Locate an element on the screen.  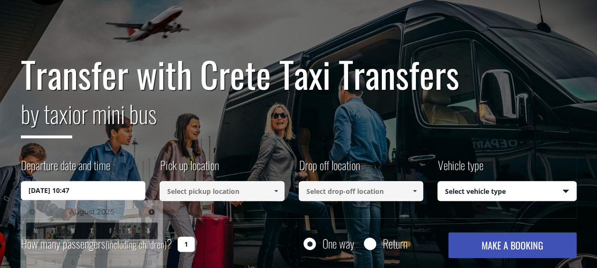
span: Sunday is located at coordinates (148, 230).